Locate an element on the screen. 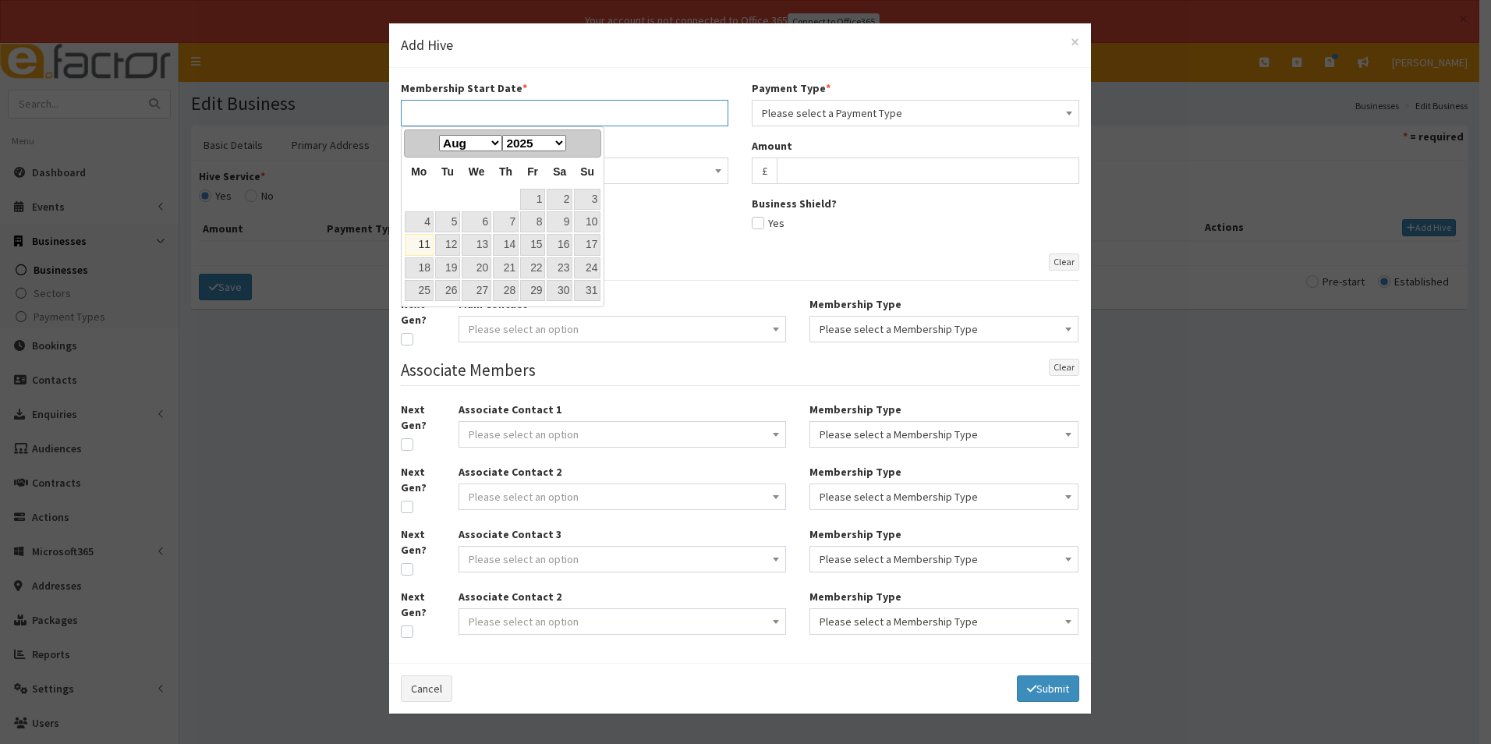  label: Membership Start Date is located at coordinates (464, 88).